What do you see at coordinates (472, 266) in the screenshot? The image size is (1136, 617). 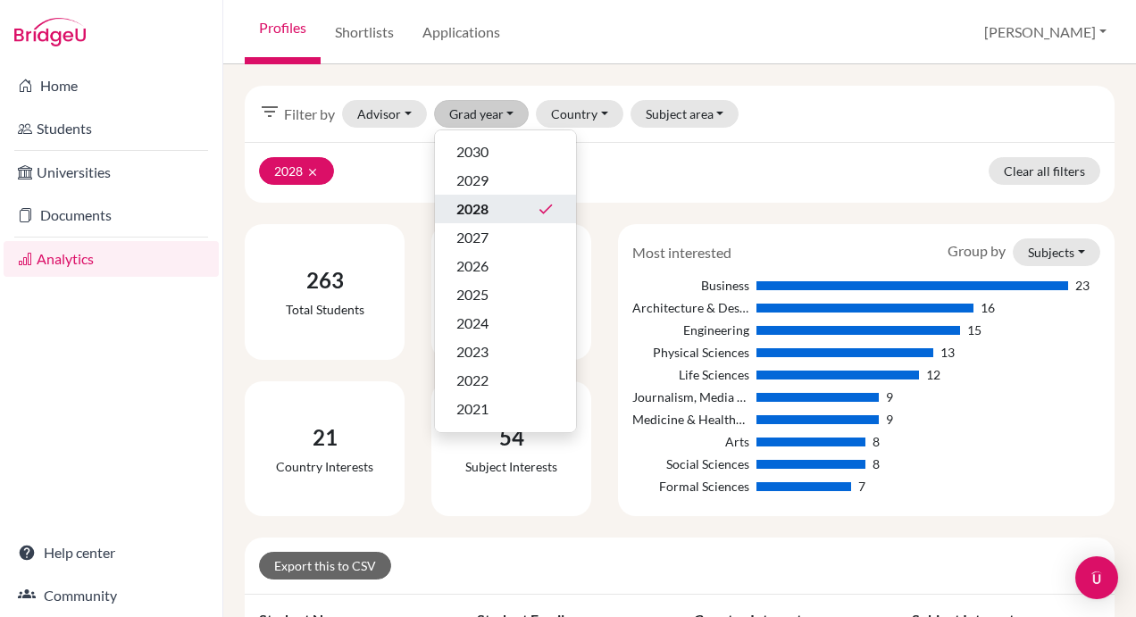 I see `span: 2026` at bounding box center [472, 266].